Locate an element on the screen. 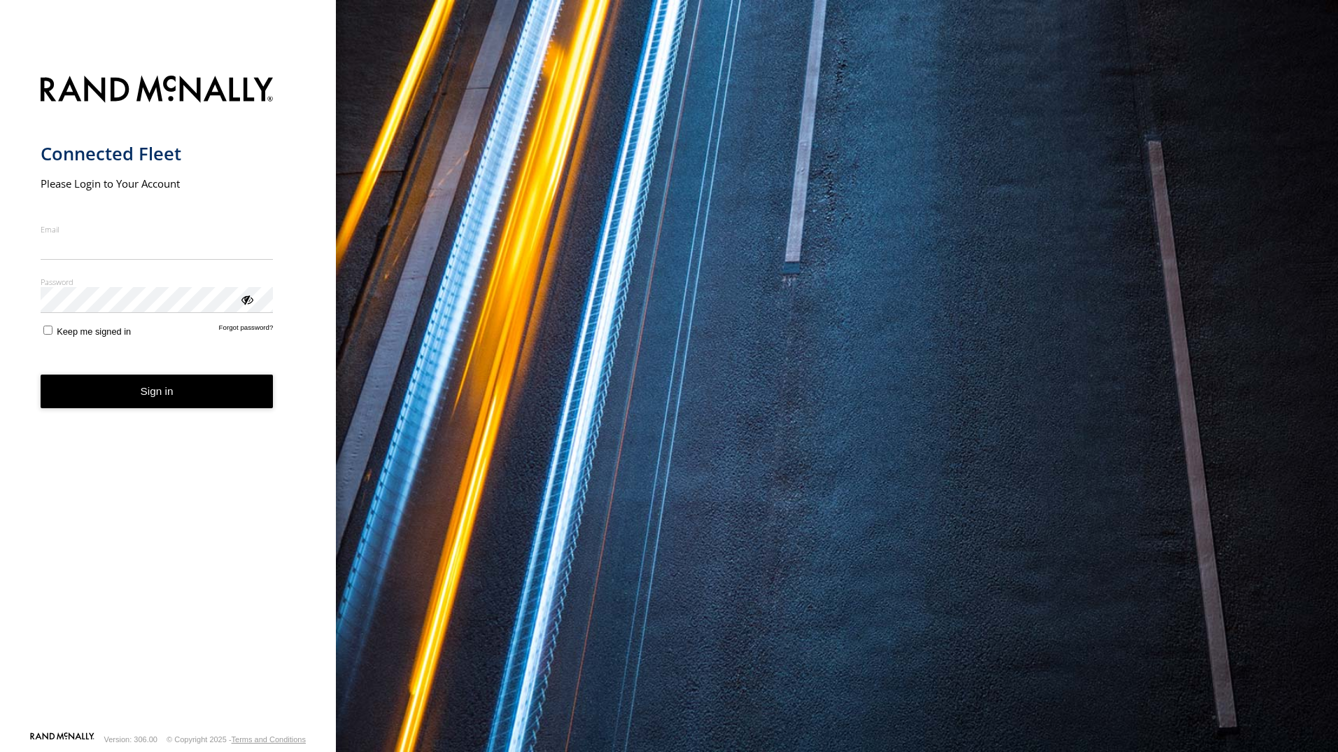  a: Visit our Website is located at coordinates (62, 739).